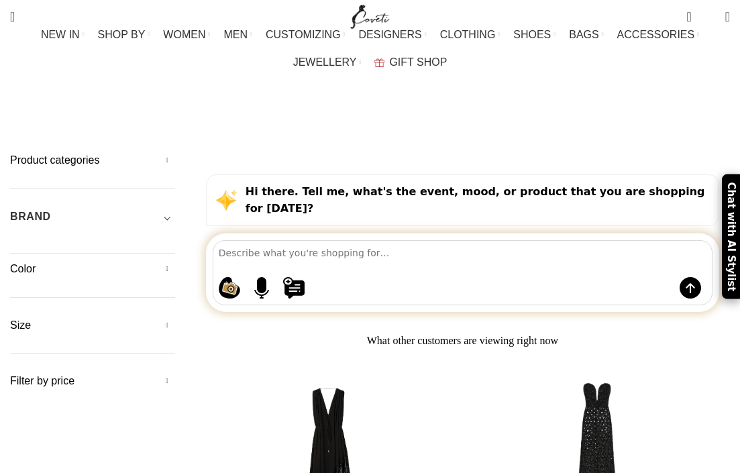 The width and height of the screenshot is (740, 473). Describe the element at coordinates (184, 34) in the screenshot. I see `span: WOMEN` at that location.